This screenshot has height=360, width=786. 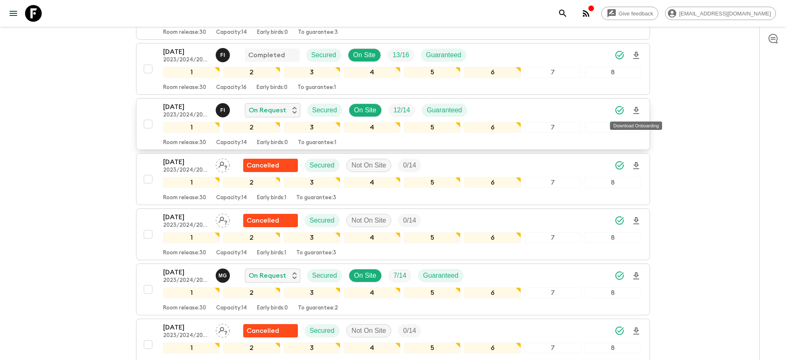 What do you see at coordinates (400, 275) in the screenshot?
I see `p: 7 / 14` at bounding box center [400, 275].